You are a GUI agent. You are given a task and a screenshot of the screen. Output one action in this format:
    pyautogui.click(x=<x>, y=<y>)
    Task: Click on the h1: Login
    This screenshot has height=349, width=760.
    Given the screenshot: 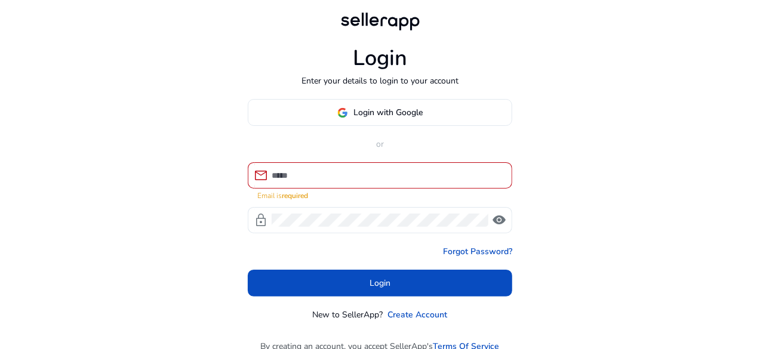 What is the action you would take?
    pyautogui.click(x=379, y=58)
    